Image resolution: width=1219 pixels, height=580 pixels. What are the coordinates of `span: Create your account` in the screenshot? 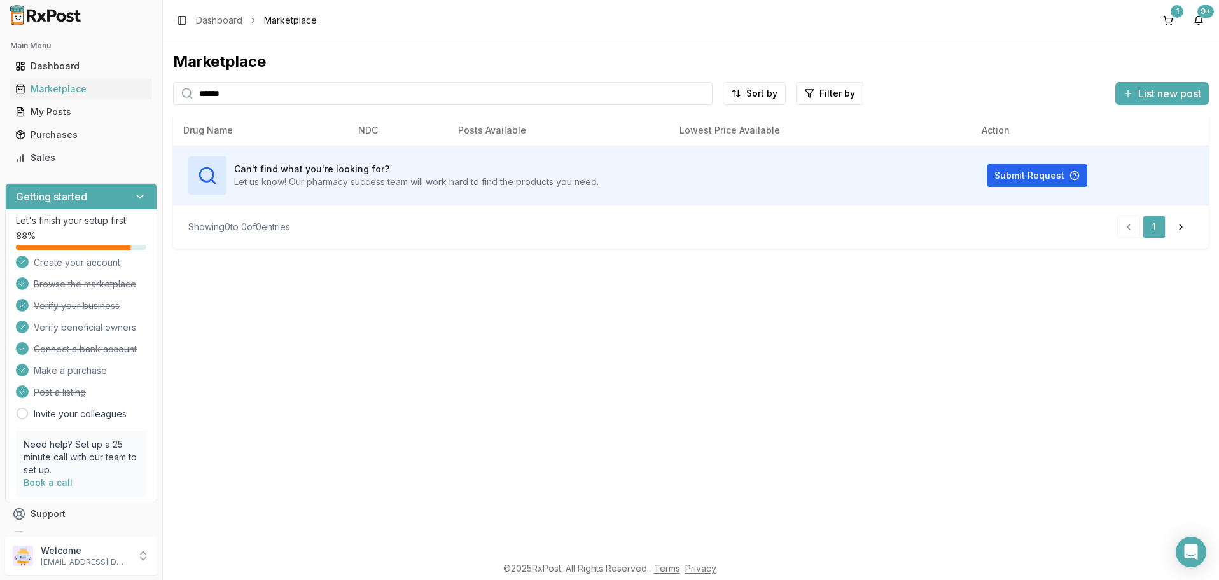 It's located at (77, 263).